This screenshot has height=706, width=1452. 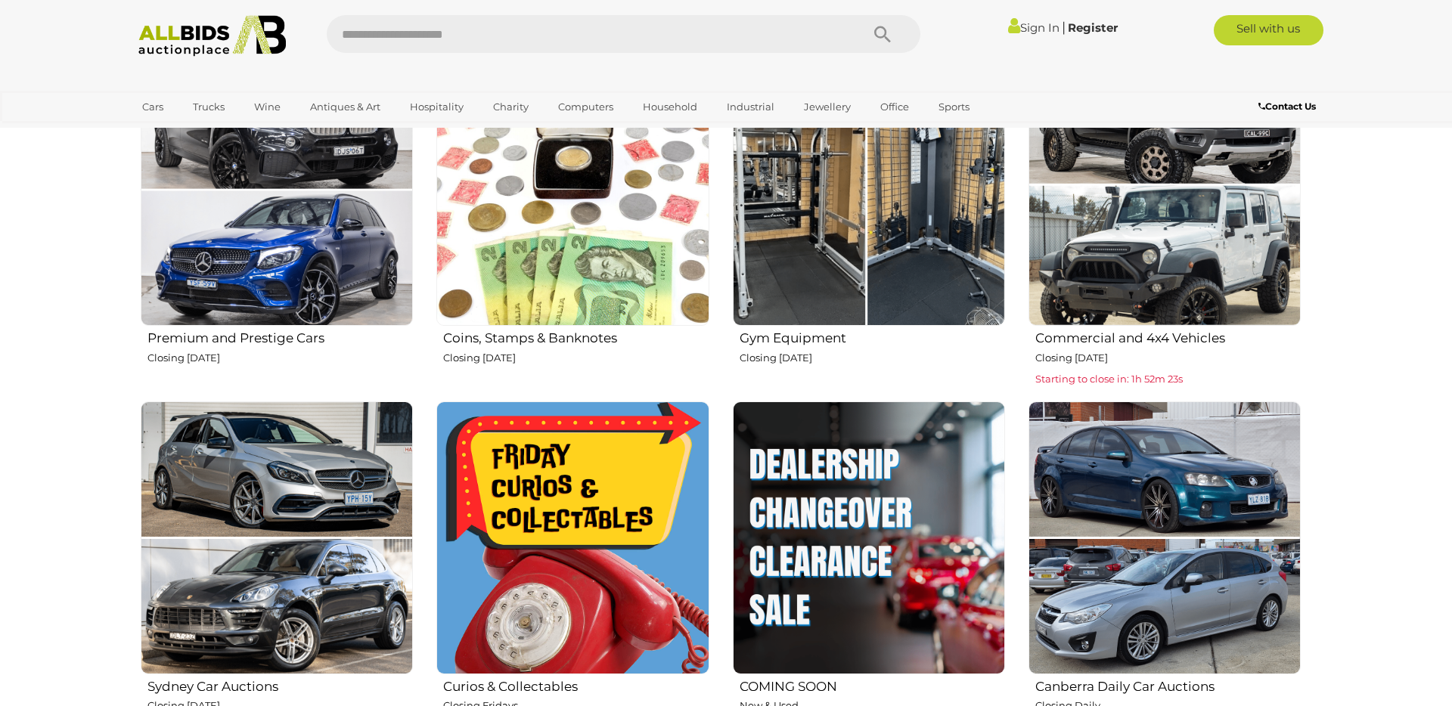 I want to click on img: Canberra Daily Car Auctions, so click(x=1164, y=538).